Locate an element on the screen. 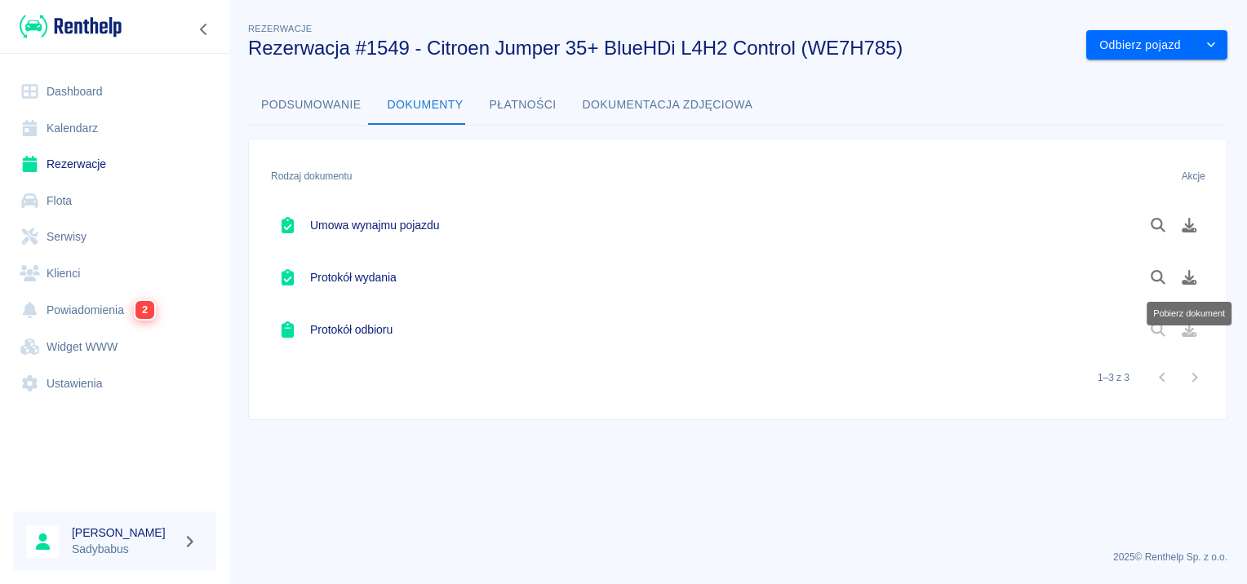  button: Dokumenty is located at coordinates (425, 105).